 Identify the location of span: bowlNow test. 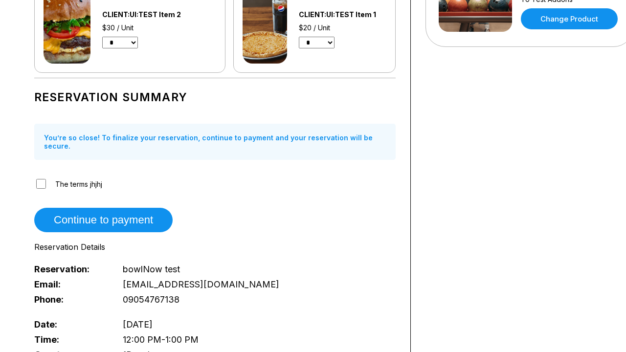
(151, 269).